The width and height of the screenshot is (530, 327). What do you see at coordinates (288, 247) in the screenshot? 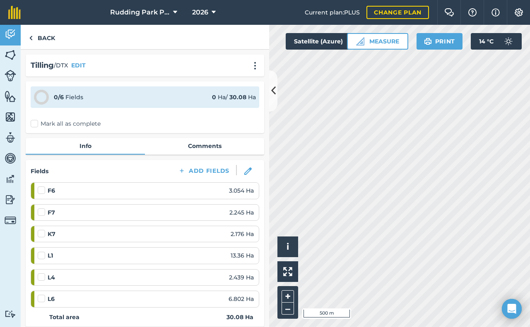
I see `button: i` at bounding box center [288, 247].